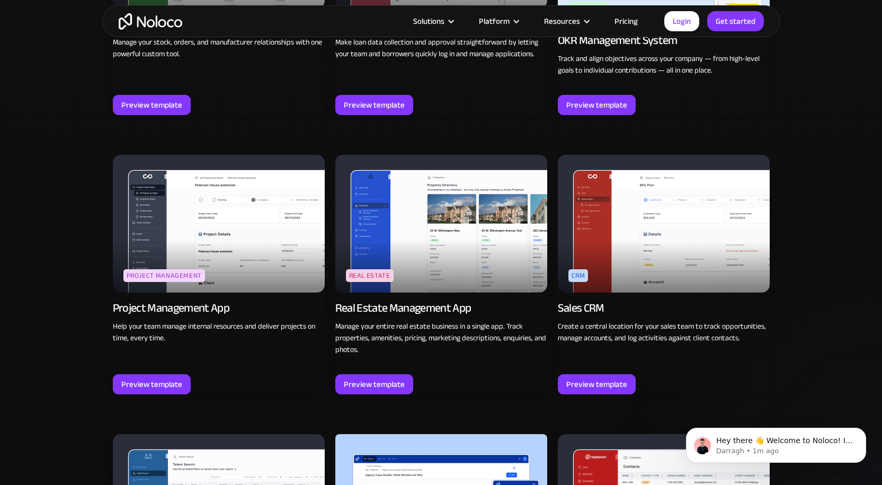  I want to click on a: Pricing, so click(626, 21).